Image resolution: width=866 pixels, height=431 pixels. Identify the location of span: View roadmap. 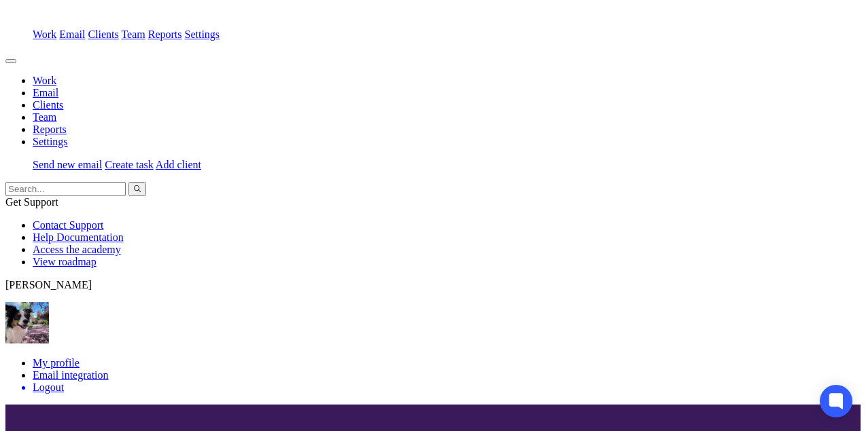
(65, 262).